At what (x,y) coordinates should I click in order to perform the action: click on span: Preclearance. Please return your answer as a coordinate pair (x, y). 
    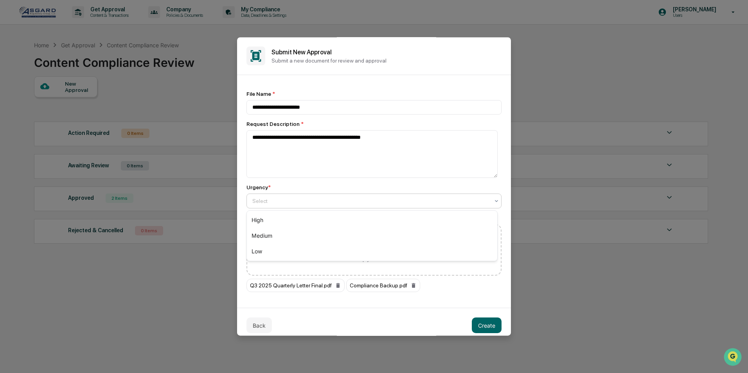
    Looking at the image, I should click on (33, 103).